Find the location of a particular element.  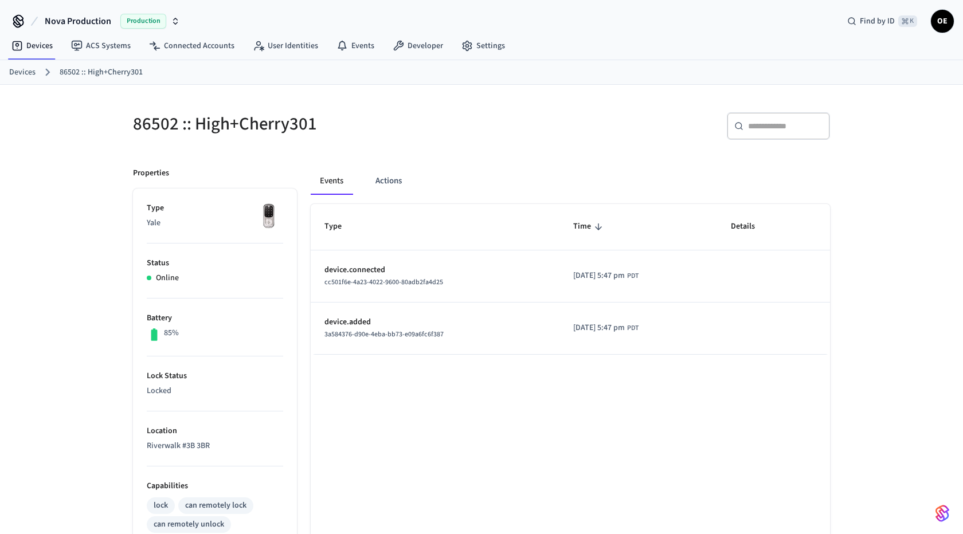

table: sticky table is located at coordinates (570, 279).